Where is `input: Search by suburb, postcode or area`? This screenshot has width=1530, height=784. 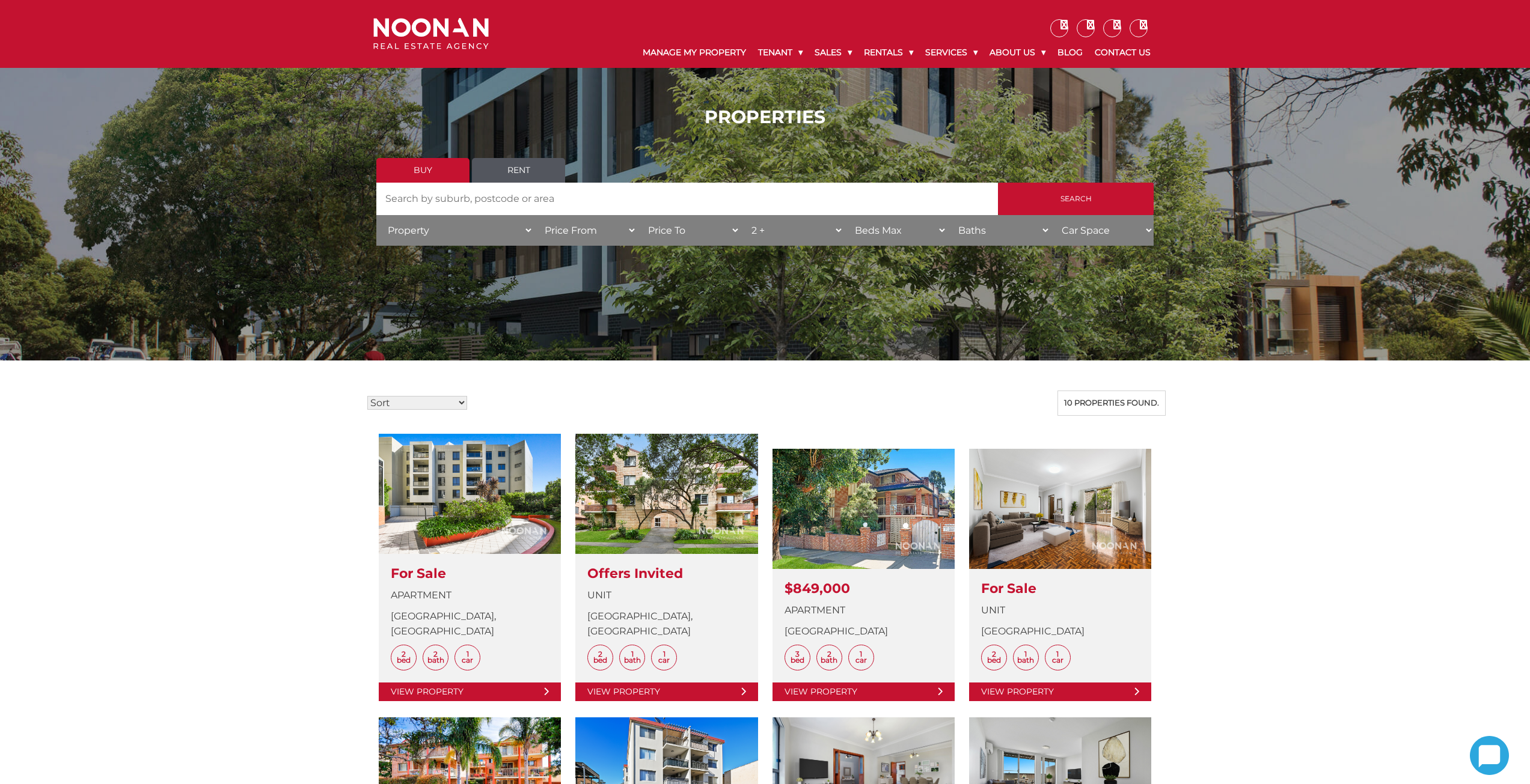
input: Search by suburb, postcode or area is located at coordinates (687, 199).